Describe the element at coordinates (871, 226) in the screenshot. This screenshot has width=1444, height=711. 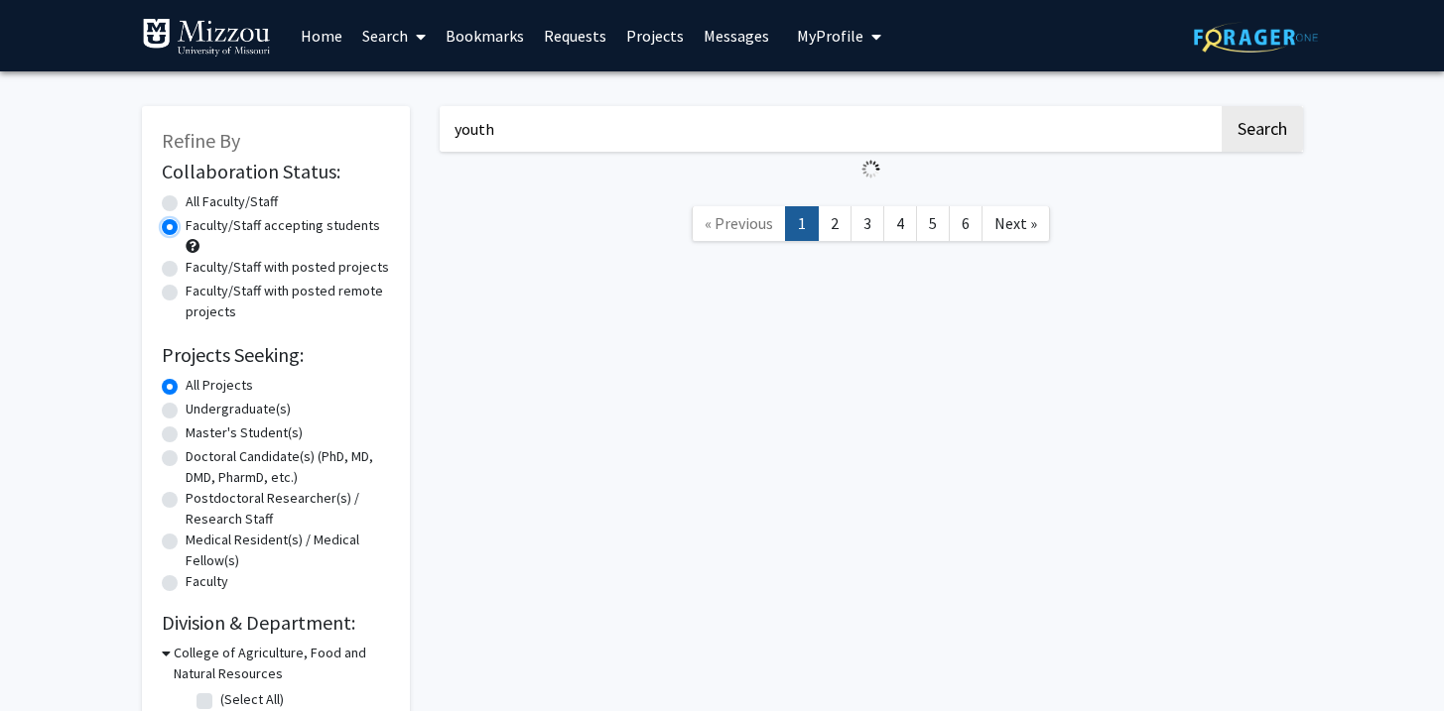
I see `nav: Page navigation` at that location.